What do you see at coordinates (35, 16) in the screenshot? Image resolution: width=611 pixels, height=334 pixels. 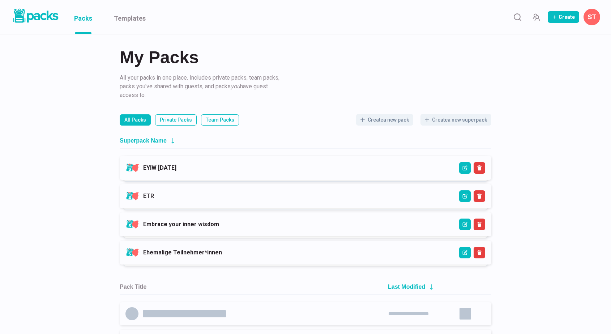 I see `img: Packs logo` at bounding box center [35, 16].